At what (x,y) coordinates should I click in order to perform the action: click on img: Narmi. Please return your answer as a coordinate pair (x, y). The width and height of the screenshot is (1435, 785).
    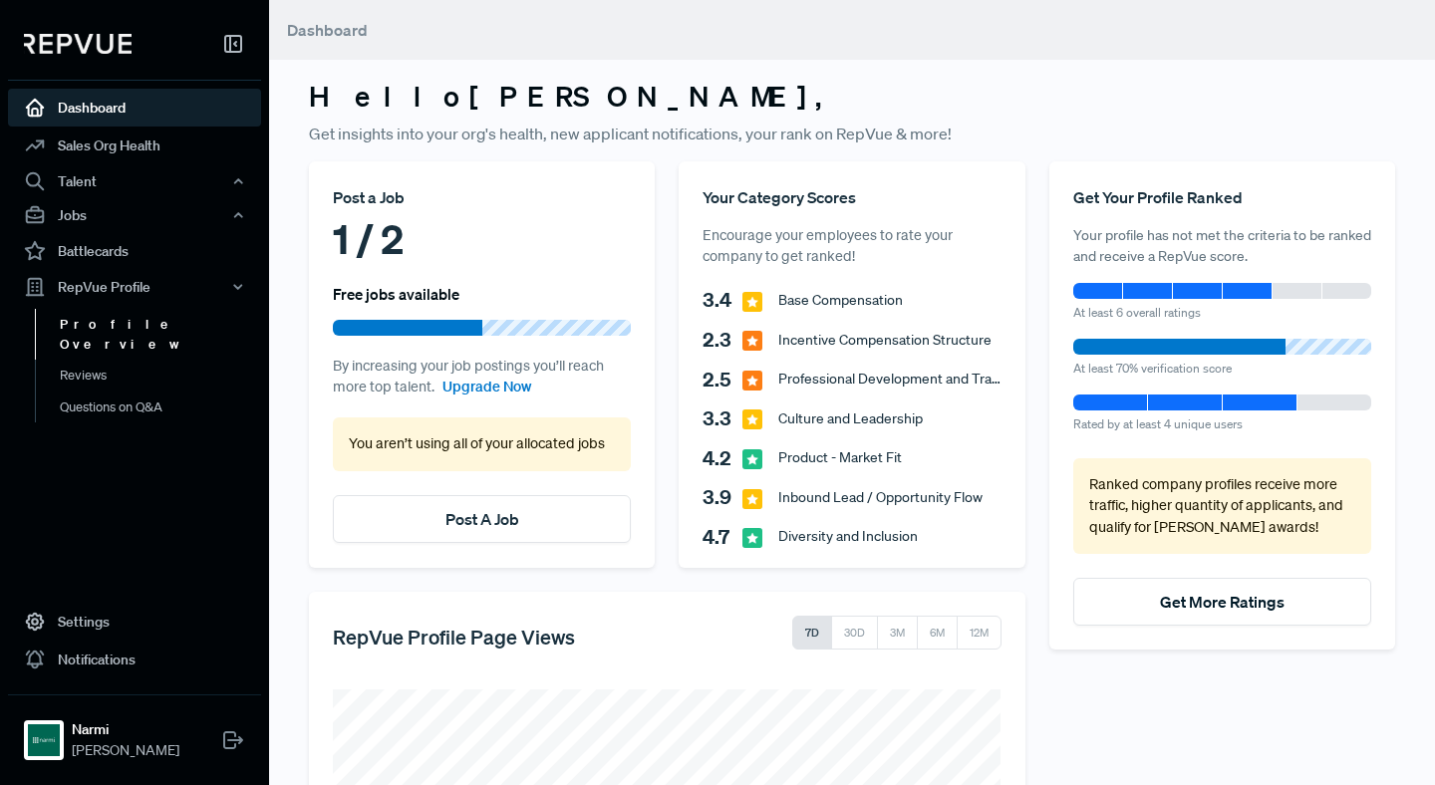
    Looking at the image, I should click on (44, 740).